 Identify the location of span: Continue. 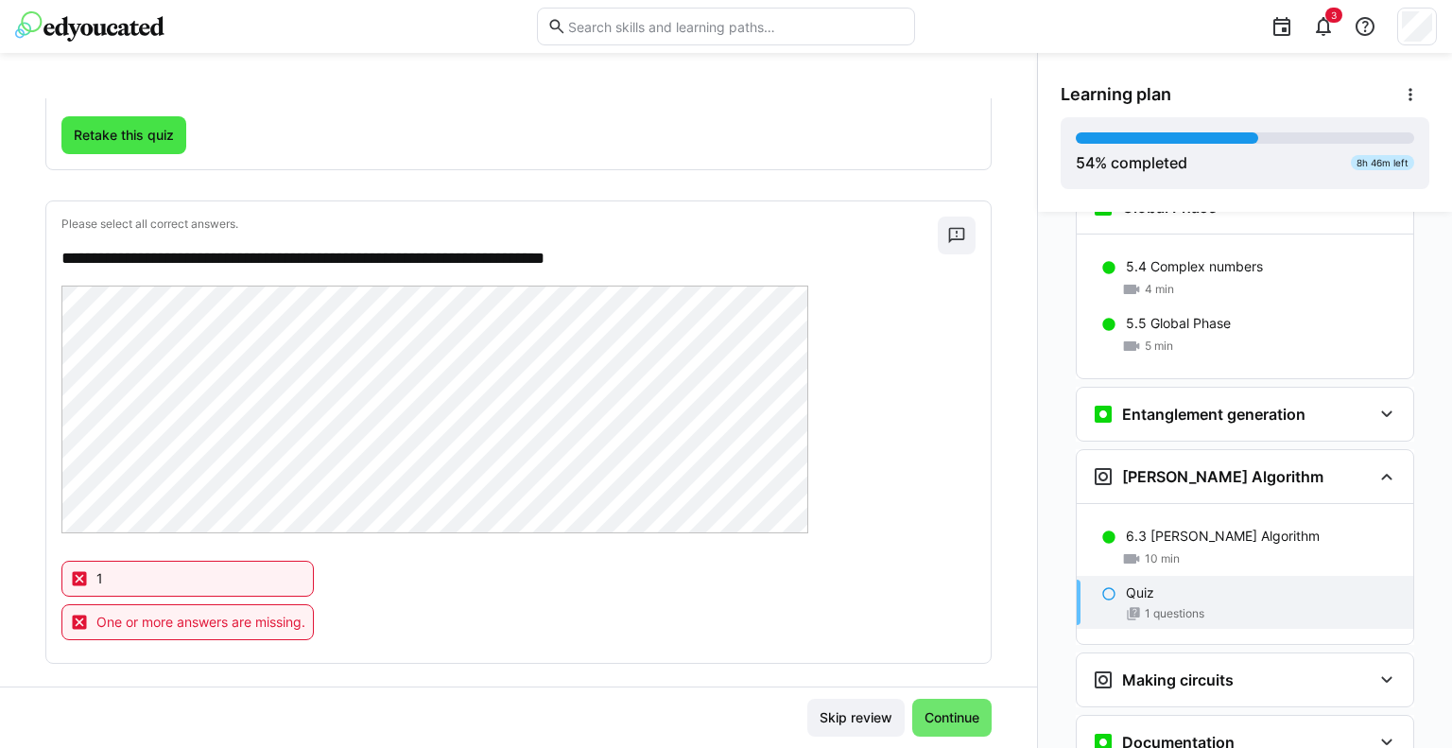
(952, 718).